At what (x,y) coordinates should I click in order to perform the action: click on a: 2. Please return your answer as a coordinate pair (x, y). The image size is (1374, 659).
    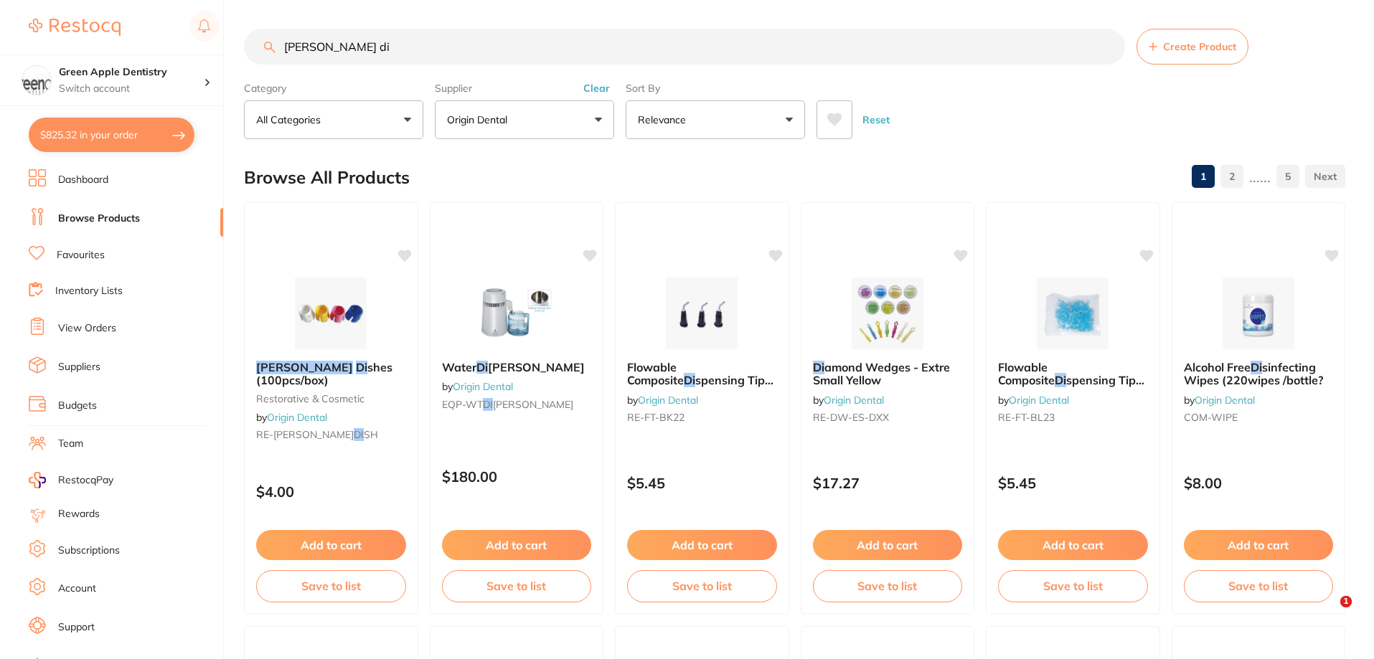
    Looking at the image, I should click on (1232, 177).